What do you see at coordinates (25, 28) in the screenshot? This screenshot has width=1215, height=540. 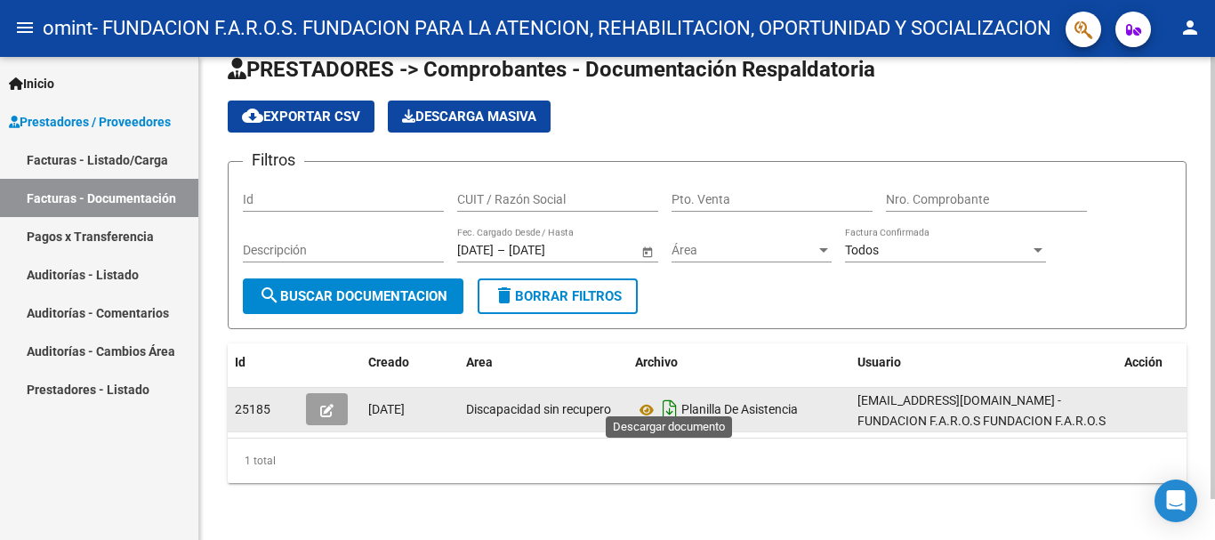 I see `mat-icon: menu` at bounding box center [25, 28].